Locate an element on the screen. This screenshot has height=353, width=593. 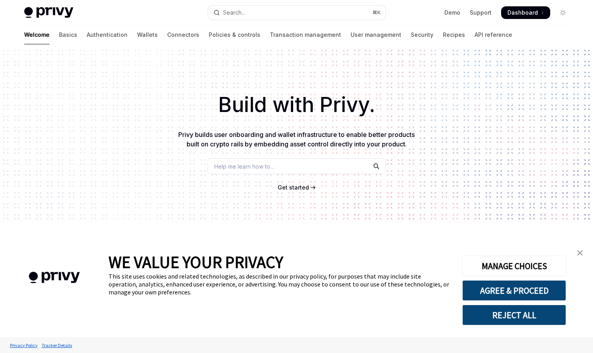
a: Recipes is located at coordinates (454, 35).